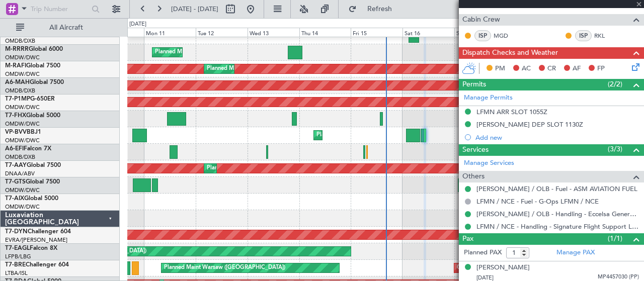  Describe the element at coordinates (576, 253) in the screenshot. I see `a: Manage PAX` at that location.